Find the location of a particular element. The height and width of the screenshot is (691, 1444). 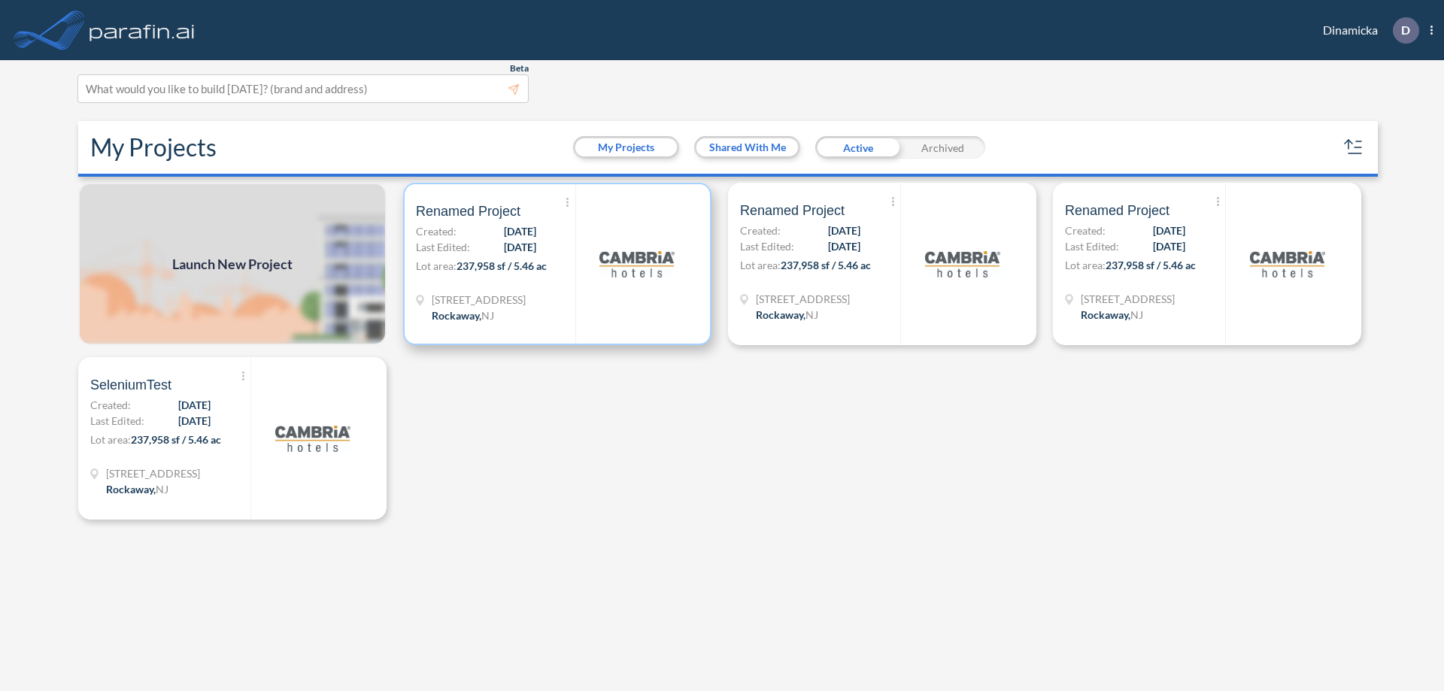

button: sort is located at coordinates (1354, 147).